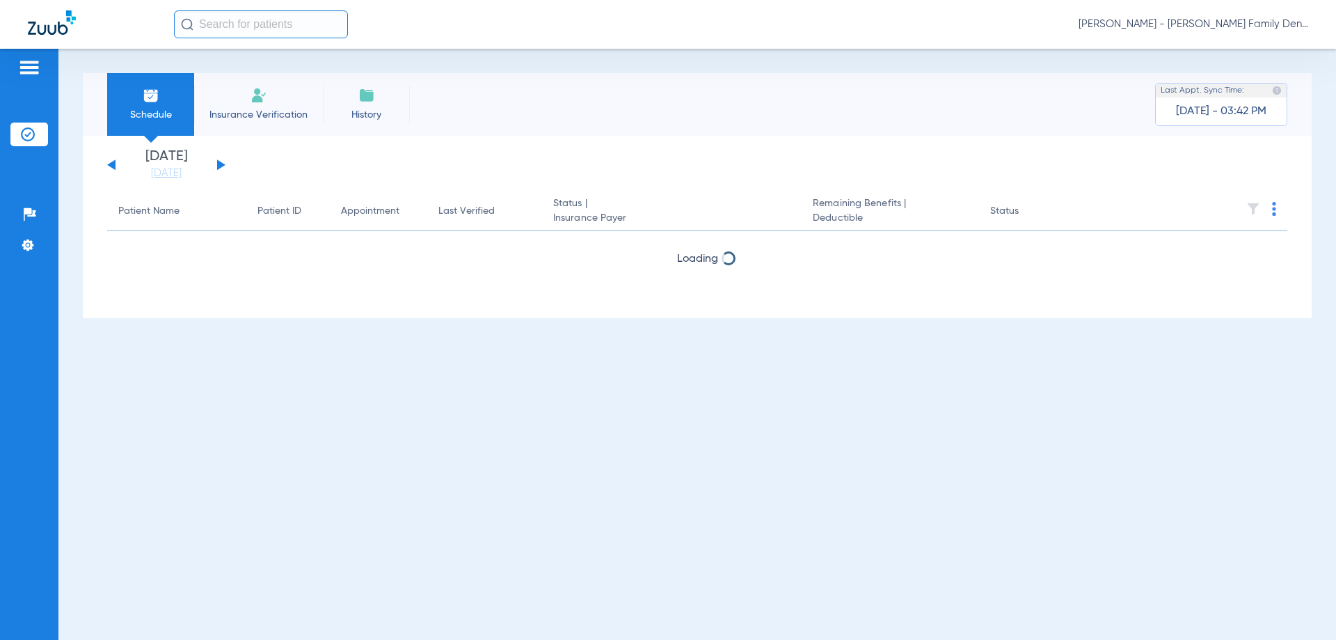 The image size is (1336, 640). Describe the element at coordinates (258, 115) in the screenshot. I see `span: Insurance Verification` at that location.